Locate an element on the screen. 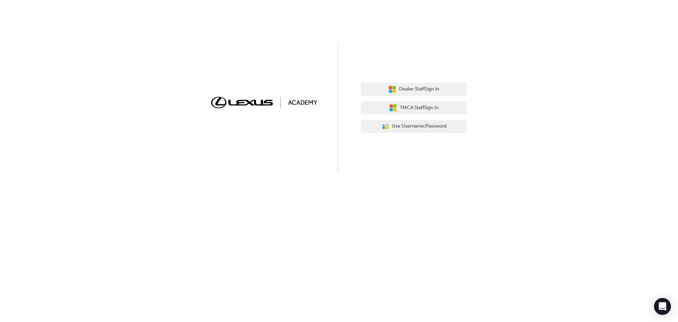  img: Trak is located at coordinates (264, 102).